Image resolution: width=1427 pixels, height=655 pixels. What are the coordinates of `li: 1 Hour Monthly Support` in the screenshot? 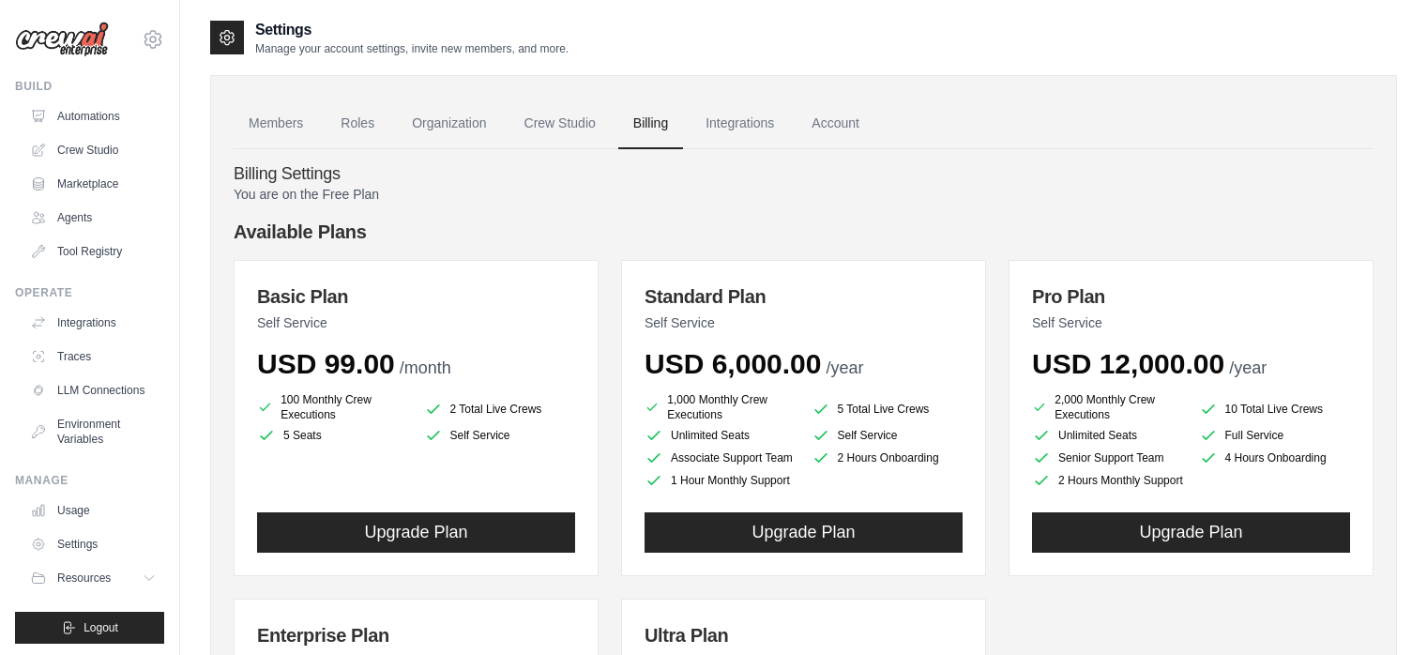 It's located at (720, 480).